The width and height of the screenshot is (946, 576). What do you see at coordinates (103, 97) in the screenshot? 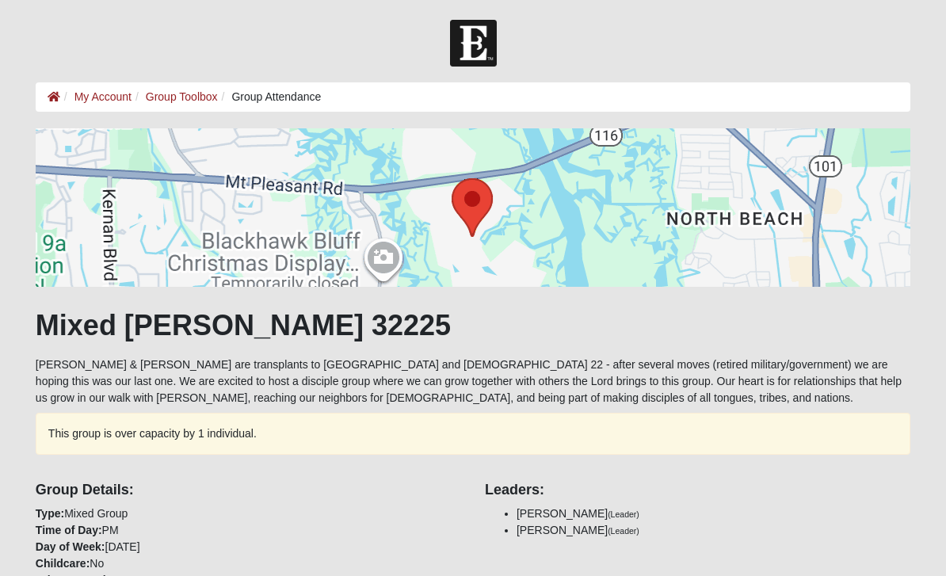
I see `a: My Account` at bounding box center [103, 97].